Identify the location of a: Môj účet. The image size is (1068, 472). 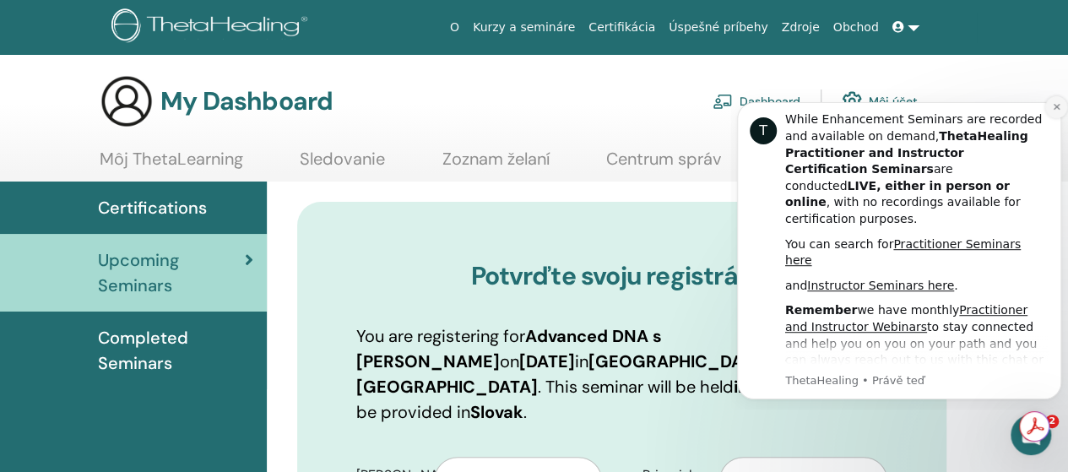
(880, 101).